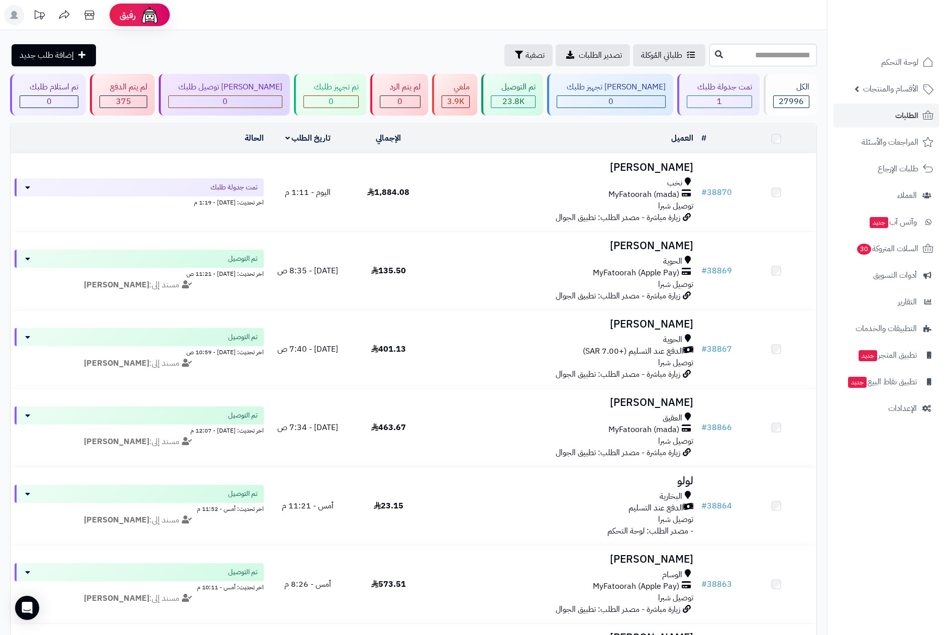 This screenshot has height=635, width=945. I want to click on span: العقيق, so click(672, 418).